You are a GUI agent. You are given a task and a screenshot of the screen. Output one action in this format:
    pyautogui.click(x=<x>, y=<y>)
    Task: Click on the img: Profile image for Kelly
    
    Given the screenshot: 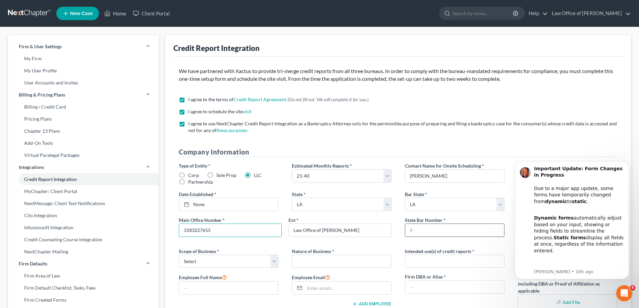 What is the action you would take?
    pyautogui.click(x=20, y=21)
    